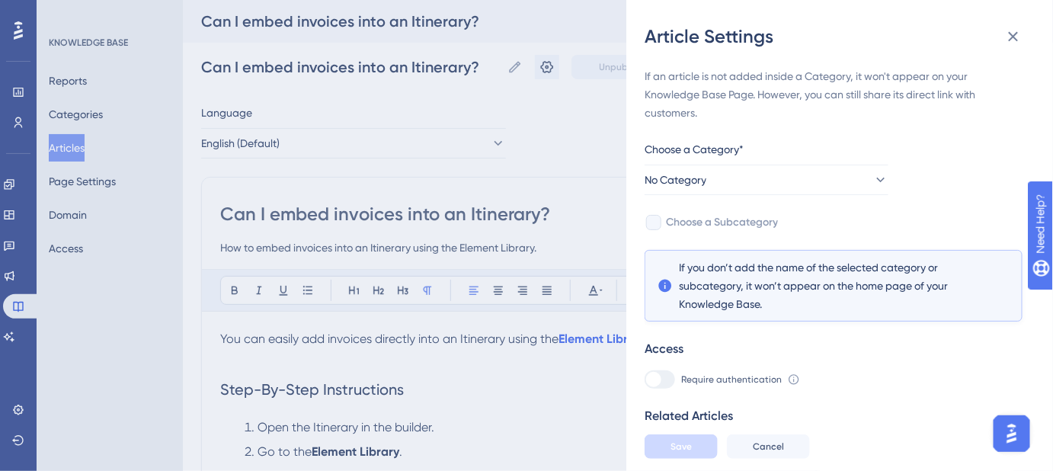 The width and height of the screenshot is (1053, 471). Describe the element at coordinates (681, 447) in the screenshot. I see `button: Save` at that location.